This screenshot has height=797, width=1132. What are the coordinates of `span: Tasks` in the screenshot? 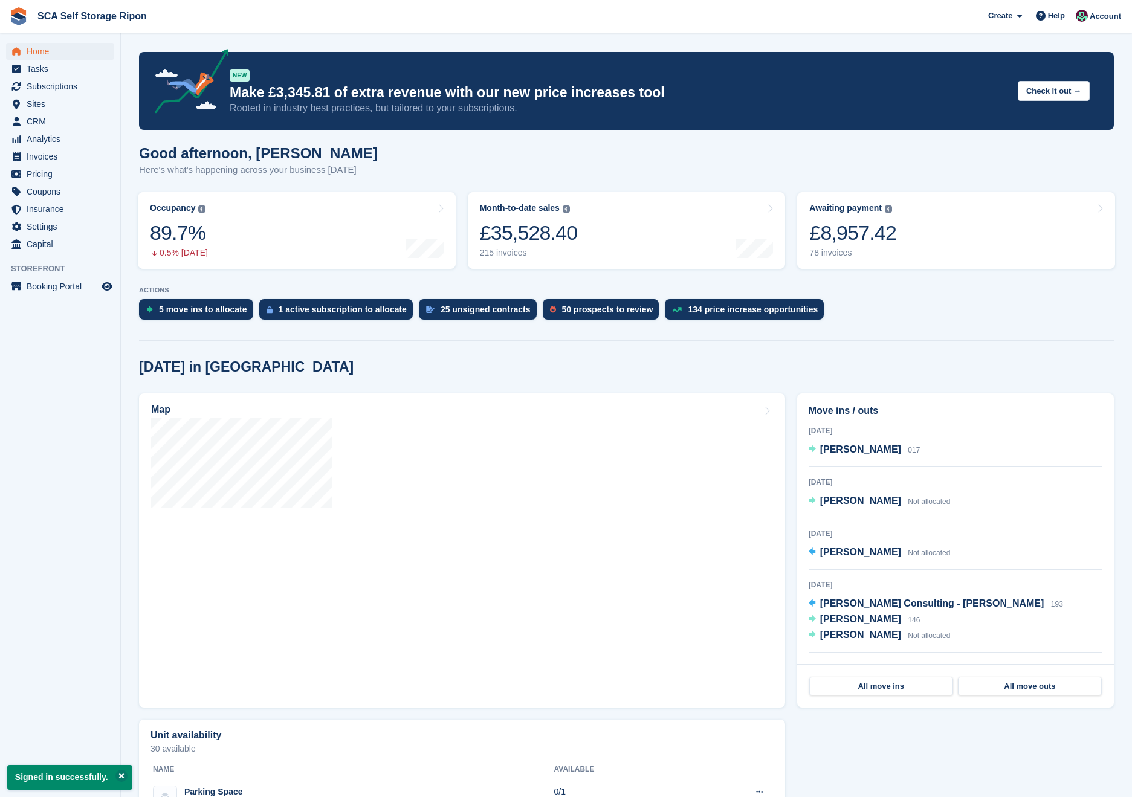 It's located at (63, 69).